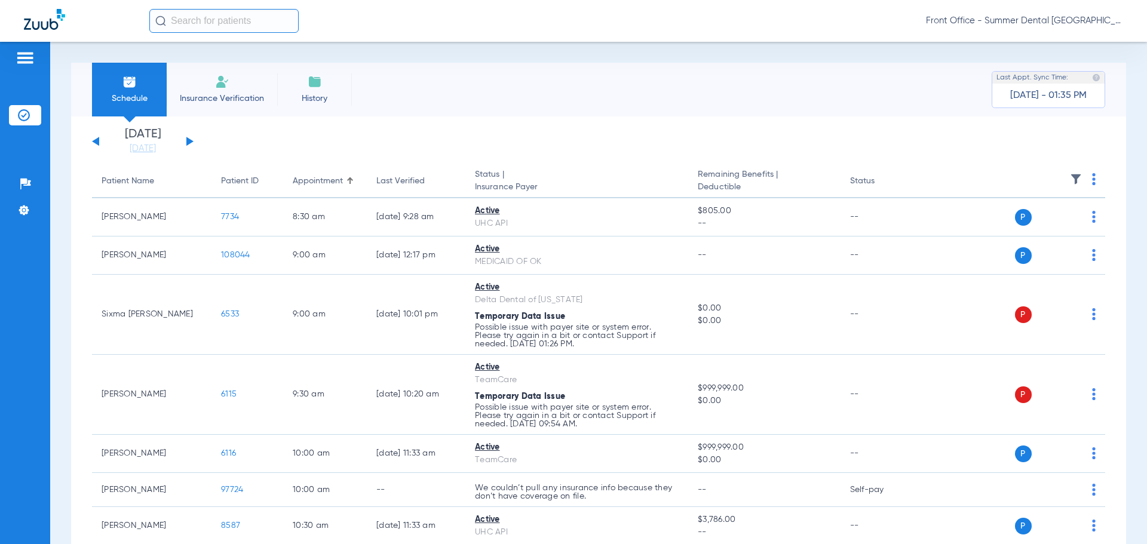 This screenshot has width=1147, height=544. I want to click on img: Search Icon, so click(161, 21).